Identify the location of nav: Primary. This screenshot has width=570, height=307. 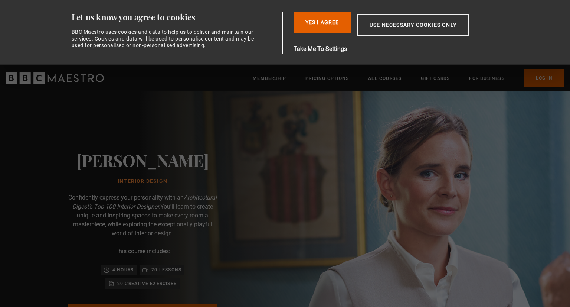
(409, 78).